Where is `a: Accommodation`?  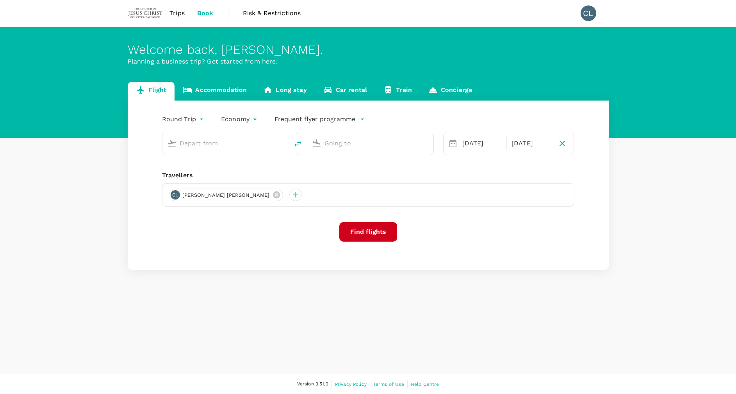
a: Accommodation is located at coordinates (215, 91).